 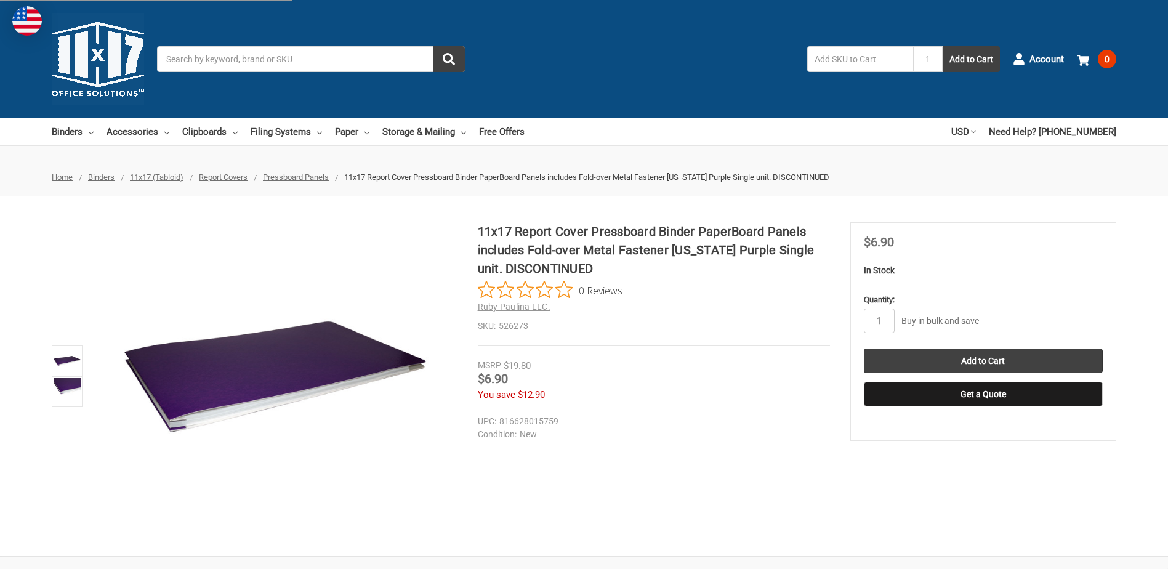 What do you see at coordinates (984, 361) in the screenshot?
I see `input: Add to Cart` at bounding box center [984, 361].